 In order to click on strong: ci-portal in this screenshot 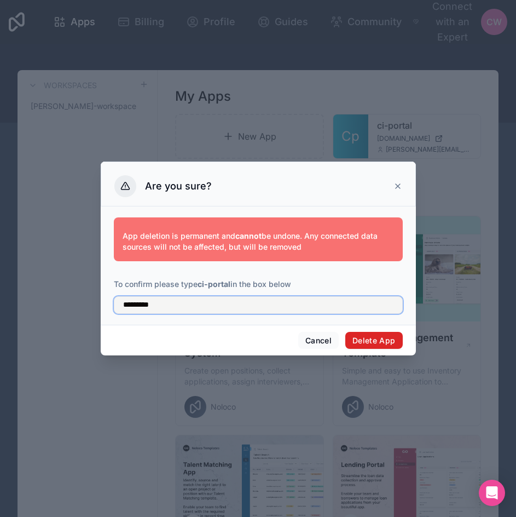, I will do `click(214, 284)`.